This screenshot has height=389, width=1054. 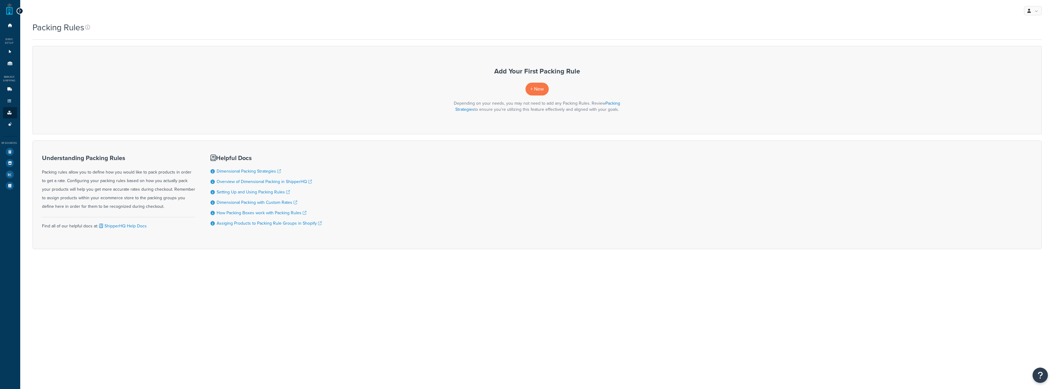 What do you see at coordinates (10, 101) in the screenshot?
I see `li: Shipping Rules` at bounding box center [10, 101].